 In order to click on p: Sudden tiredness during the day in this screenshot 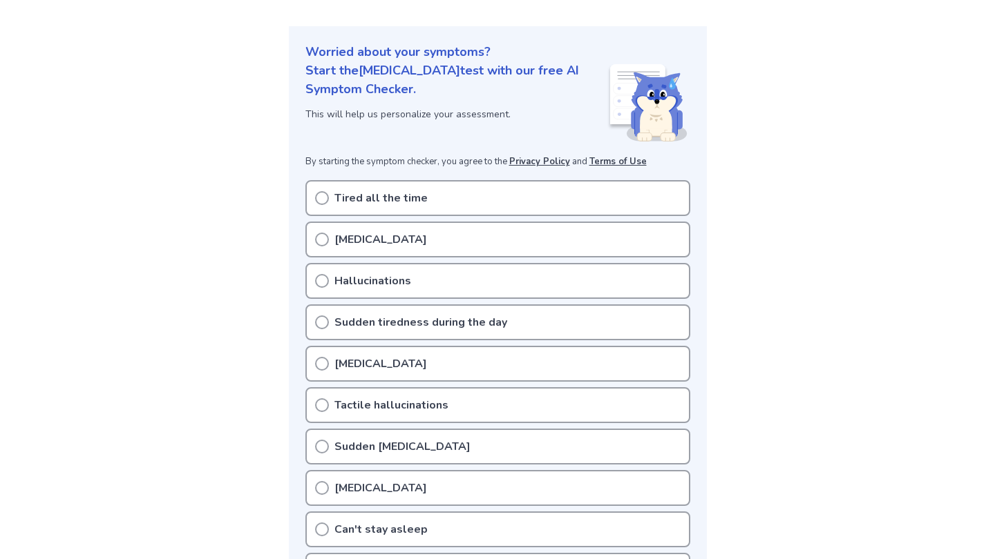, I will do `click(421, 323)`.